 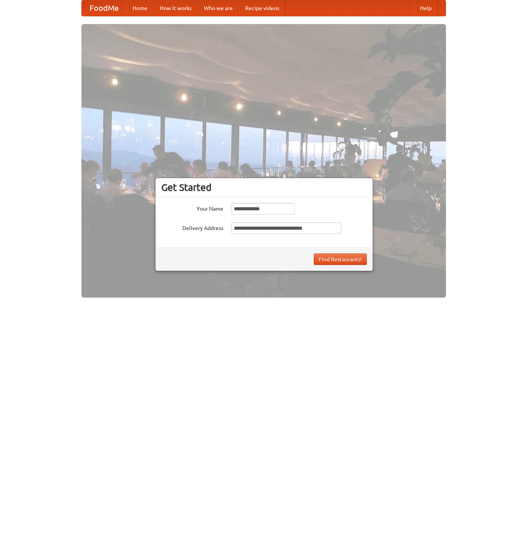 What do you see at coordinates (192, 227) in the screenshot?
I see `label: Delivery Address` at bounding box center [192, 227].